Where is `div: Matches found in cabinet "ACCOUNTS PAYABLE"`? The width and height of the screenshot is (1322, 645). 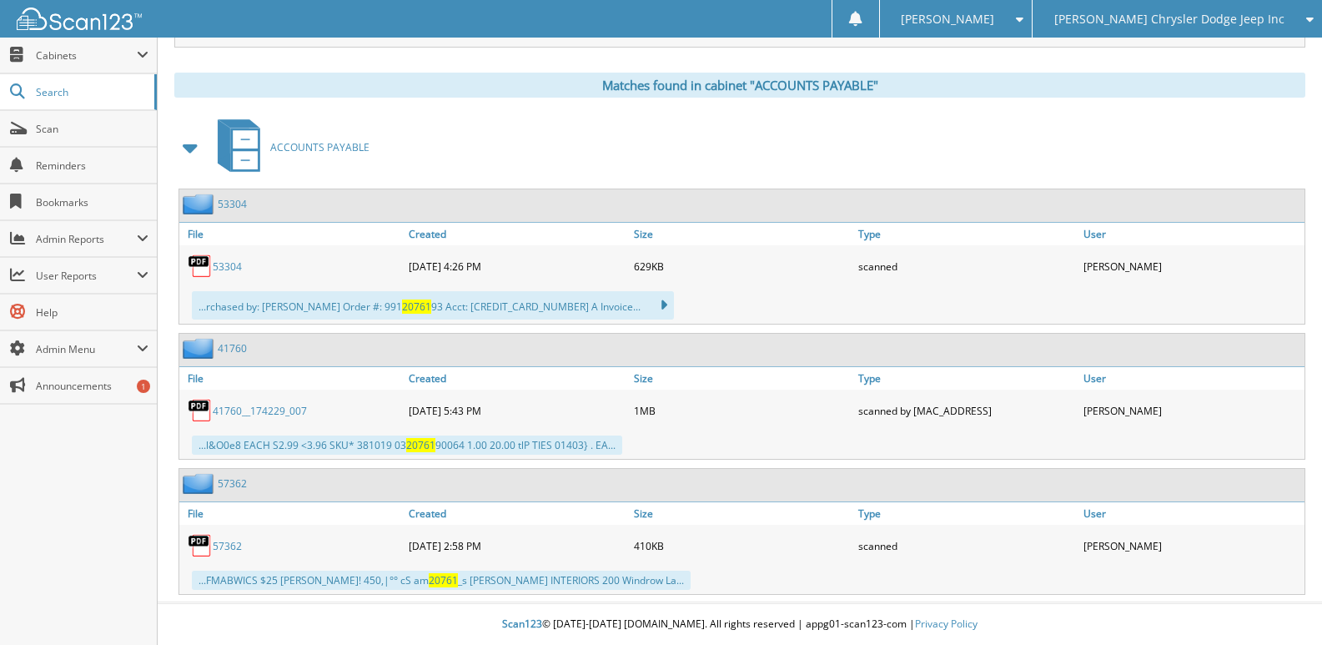
div: Matches found in cabinet "ACCOUNTS PAYABLE" is located at coordinates (740, 85).